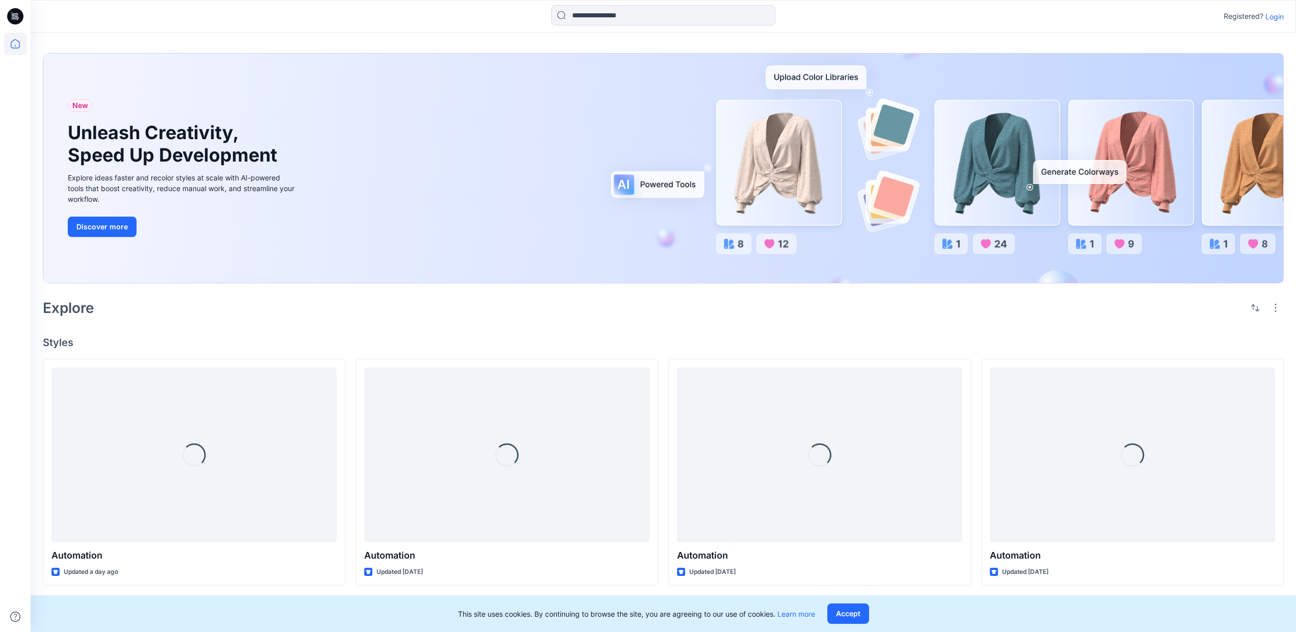 This screenshot has height=632, width=1296. I want to click on h4: Styles, so click(663, 342).